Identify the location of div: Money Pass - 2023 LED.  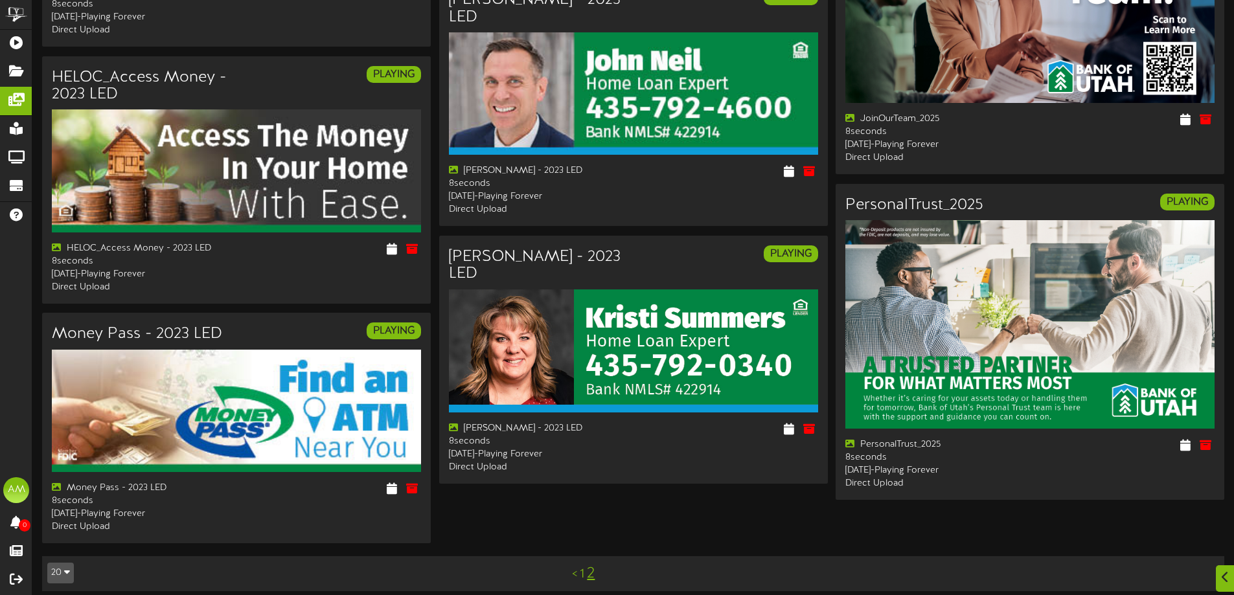
(139, 488).